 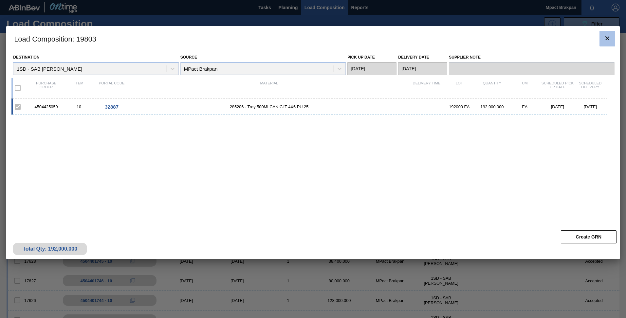 I want to click on div: Material, so click(x=269, y=88).